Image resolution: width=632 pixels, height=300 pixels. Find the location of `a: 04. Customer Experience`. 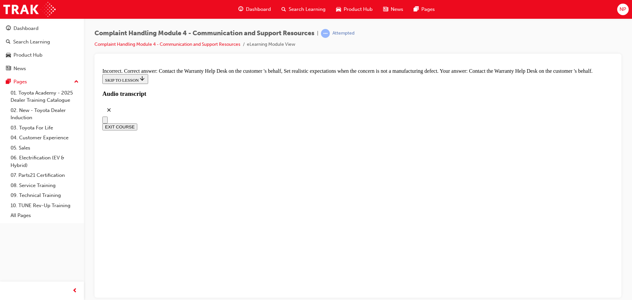

a: 04. Customer Experience is located at coordinates (44, 138).